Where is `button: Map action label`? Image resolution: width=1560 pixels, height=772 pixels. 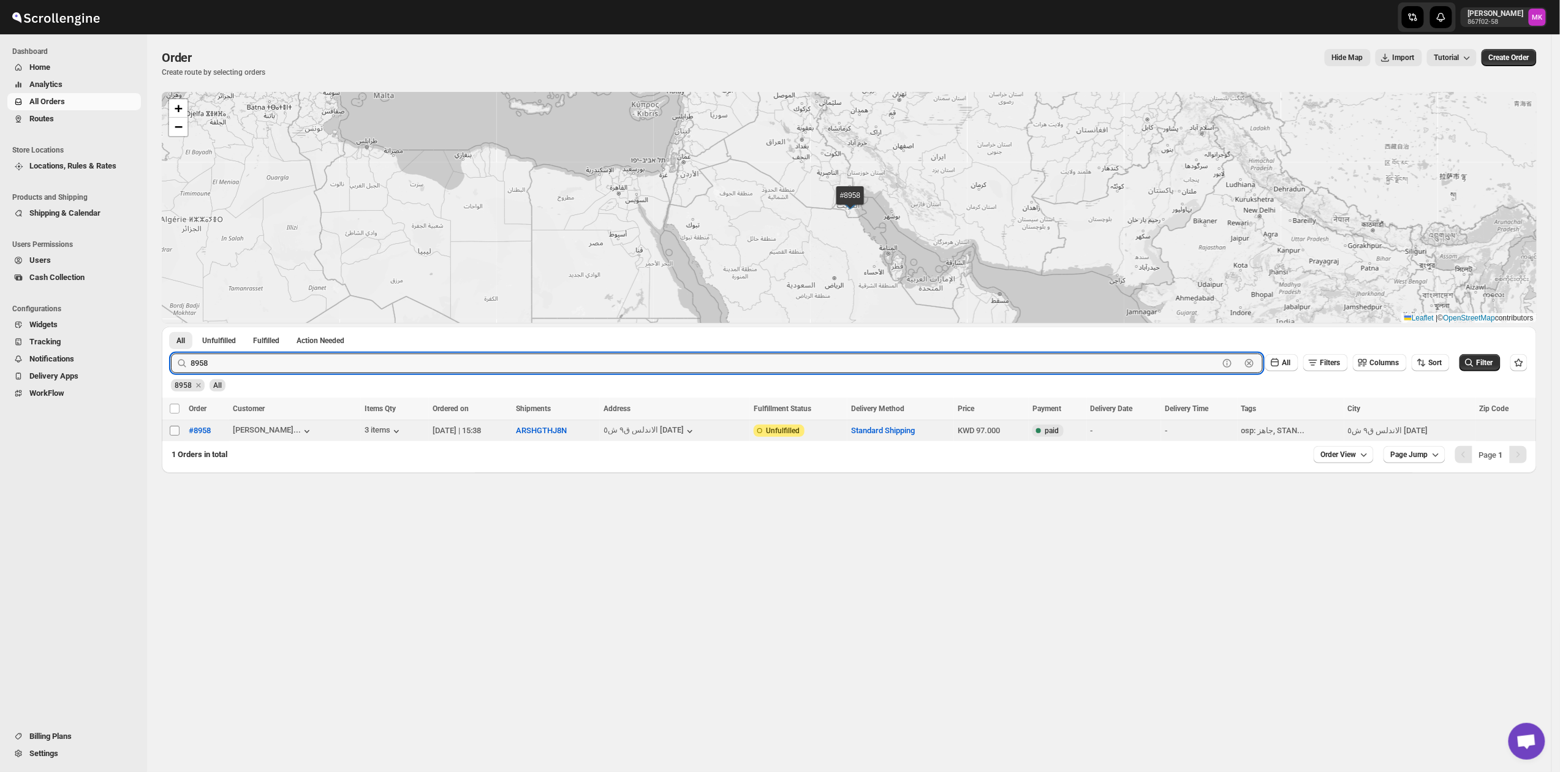 button: Map action label is located at coordinates (1347, 58).